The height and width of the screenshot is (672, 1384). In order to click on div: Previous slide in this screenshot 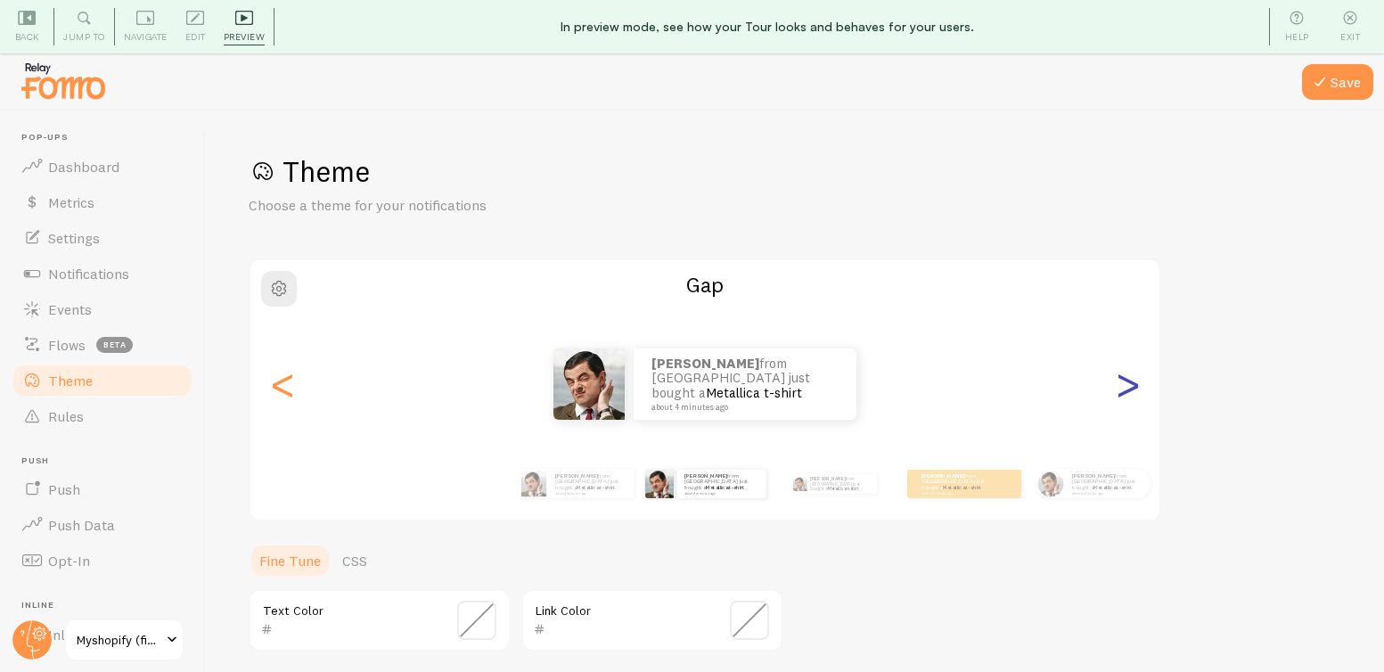, I will do `click(282, 384)`.